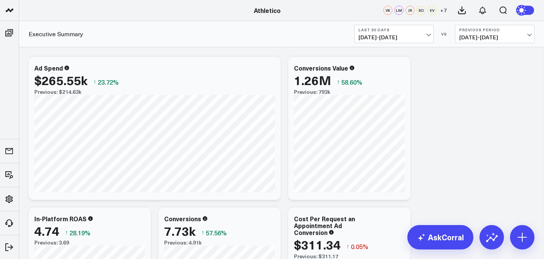 This screenshot has width=544, height=259. Describe the element at coordinates (317, 245) in the screenshot. I see `div: $311.34` at that location.